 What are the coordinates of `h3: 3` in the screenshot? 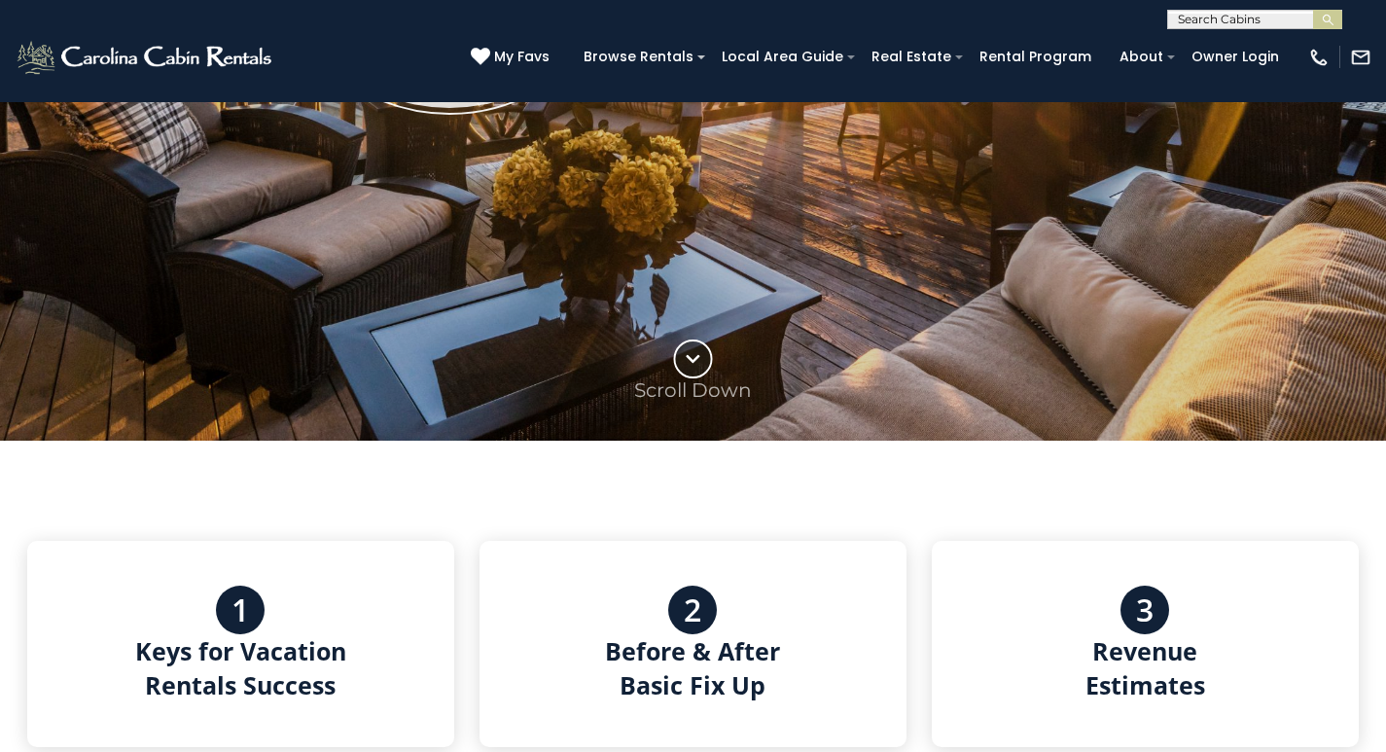 It's located at (1145, 610).